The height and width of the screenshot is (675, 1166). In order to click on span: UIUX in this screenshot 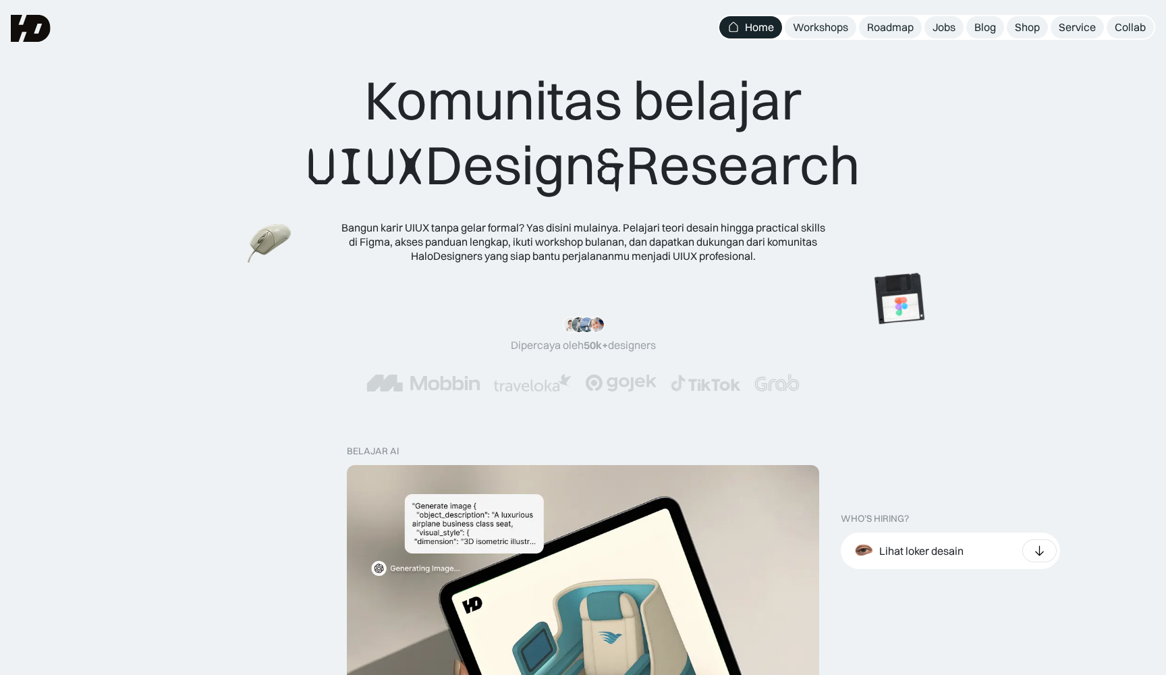, I will do `click(366, 167)`.